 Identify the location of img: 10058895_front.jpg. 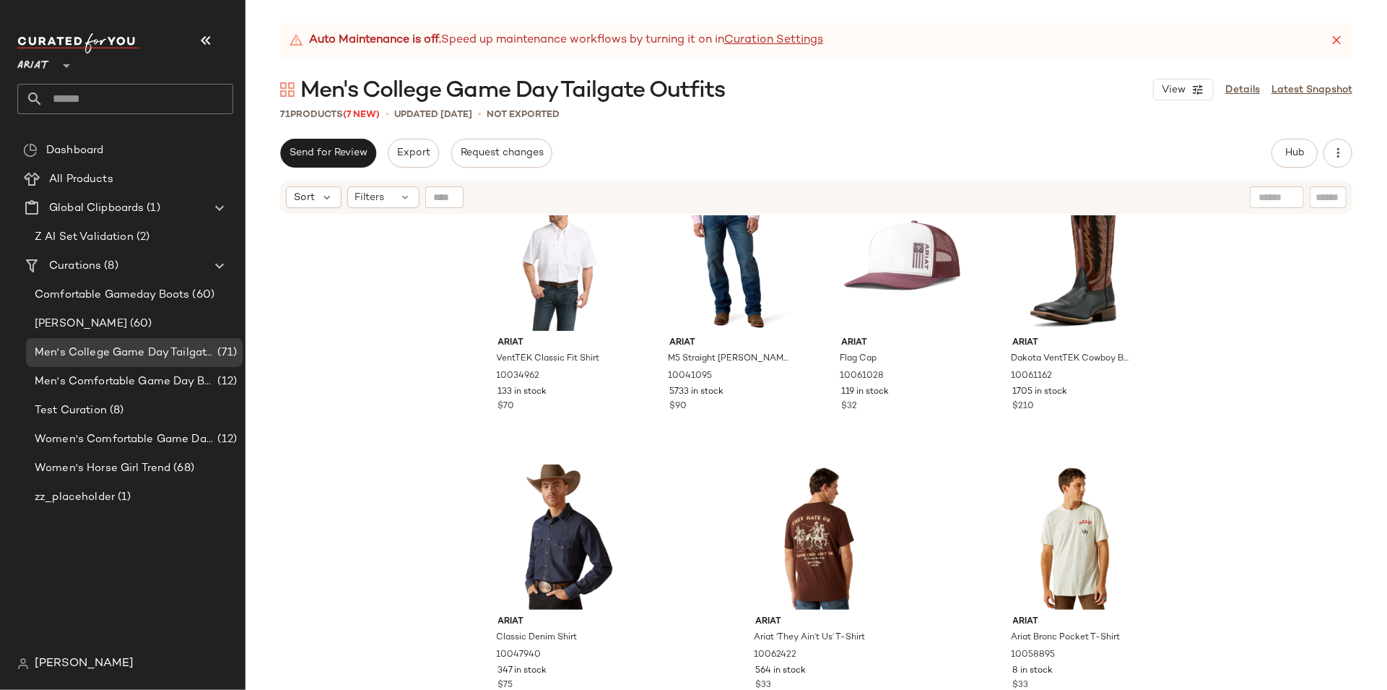
(1074, 537).